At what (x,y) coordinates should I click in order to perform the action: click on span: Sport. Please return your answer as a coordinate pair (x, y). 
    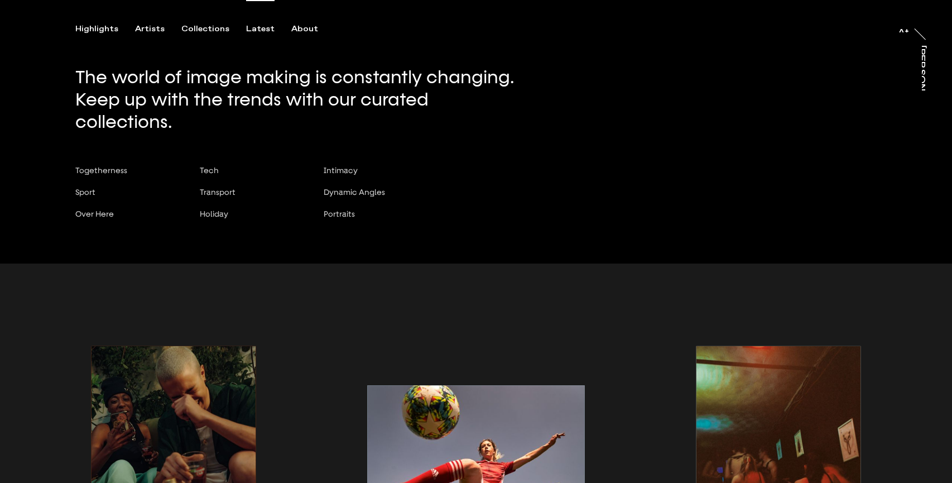
    Looking at the image, I should click on (85, 192).